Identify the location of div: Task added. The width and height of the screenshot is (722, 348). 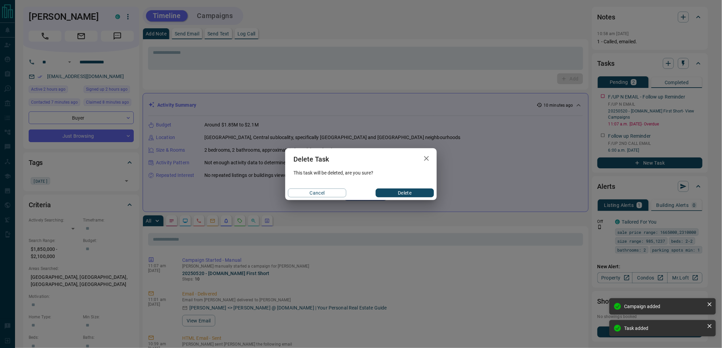
(664, 329).